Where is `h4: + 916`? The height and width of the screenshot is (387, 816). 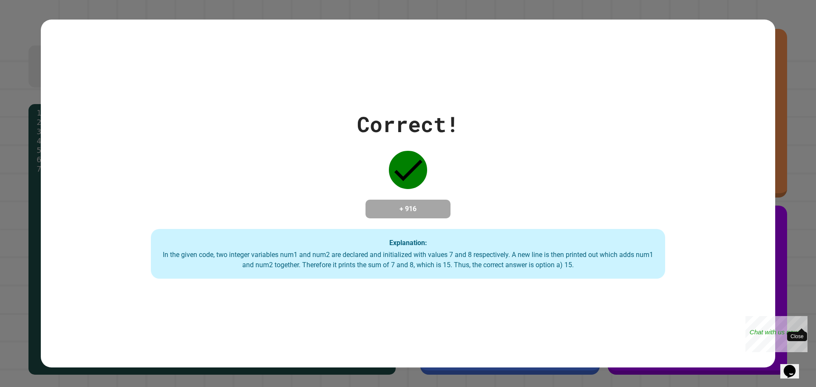
h4: + 916 is located at coordinates (408, 209).